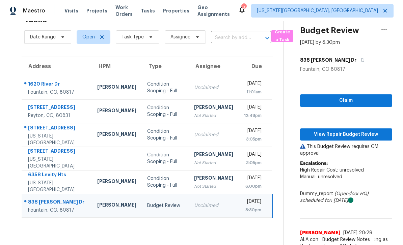 The width and height of the screenshot is (403, 245). Describe the element at coordinates (252, 210) in the screenshot. I see `div: 8:30pm` at that location.